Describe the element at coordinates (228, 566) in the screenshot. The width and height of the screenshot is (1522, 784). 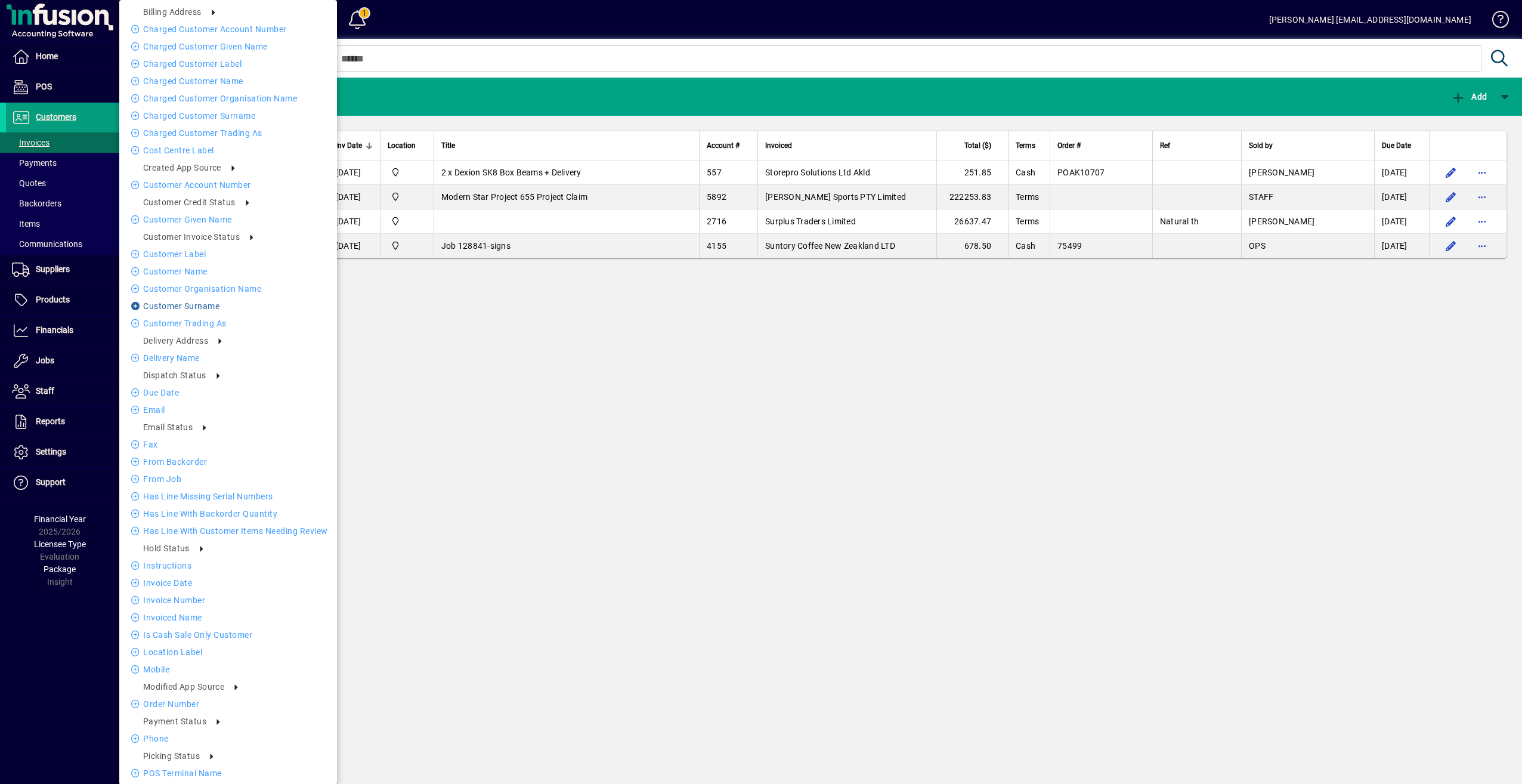
I see `li: Instructions` at that location.